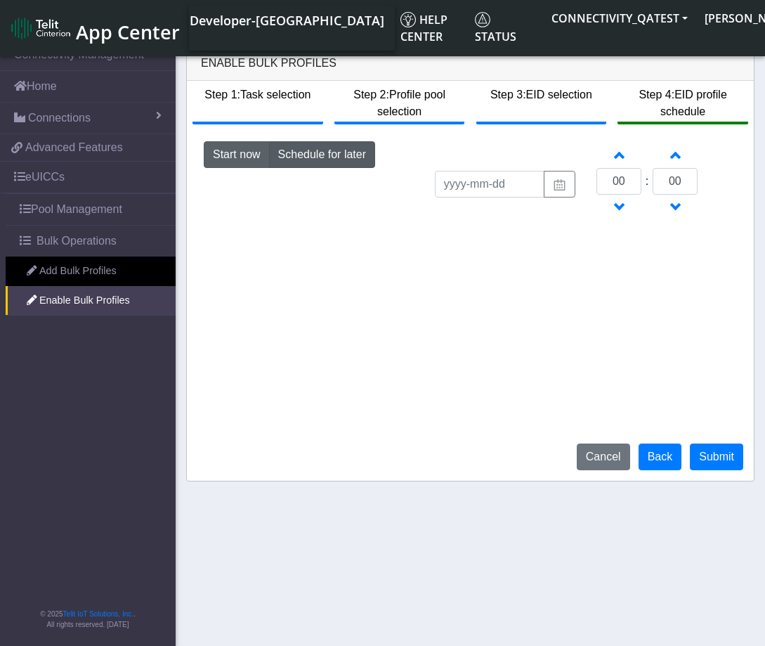  Describe the element at coordinates (675, 181) in the screenshot. I see `input: Minutes` at that location.